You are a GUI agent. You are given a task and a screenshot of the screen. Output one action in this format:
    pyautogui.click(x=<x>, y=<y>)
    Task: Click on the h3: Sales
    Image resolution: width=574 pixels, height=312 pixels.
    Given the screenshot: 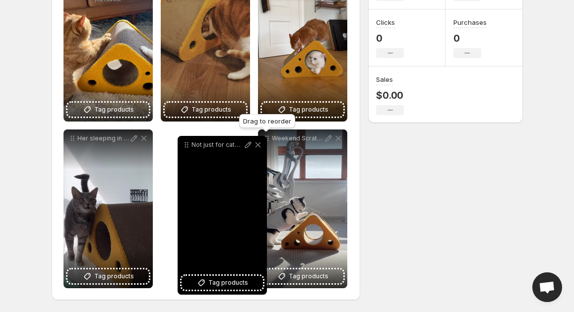 What is the action you would take?
    pyautogui.click(x=385, y=79)
    